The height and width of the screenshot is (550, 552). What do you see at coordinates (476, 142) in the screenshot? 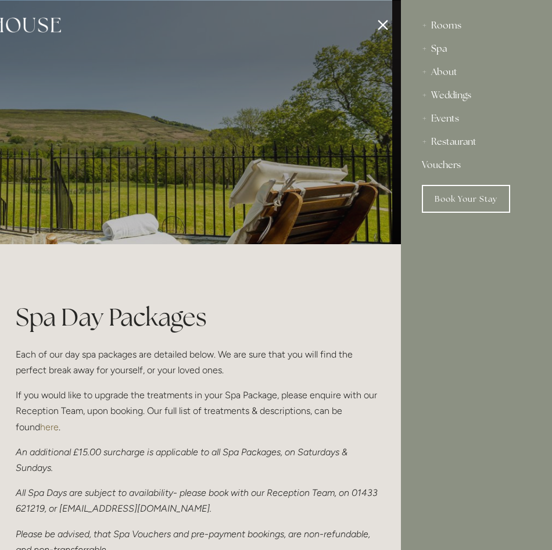
I see `div: Restaurant` at bounding box center [476, 142].